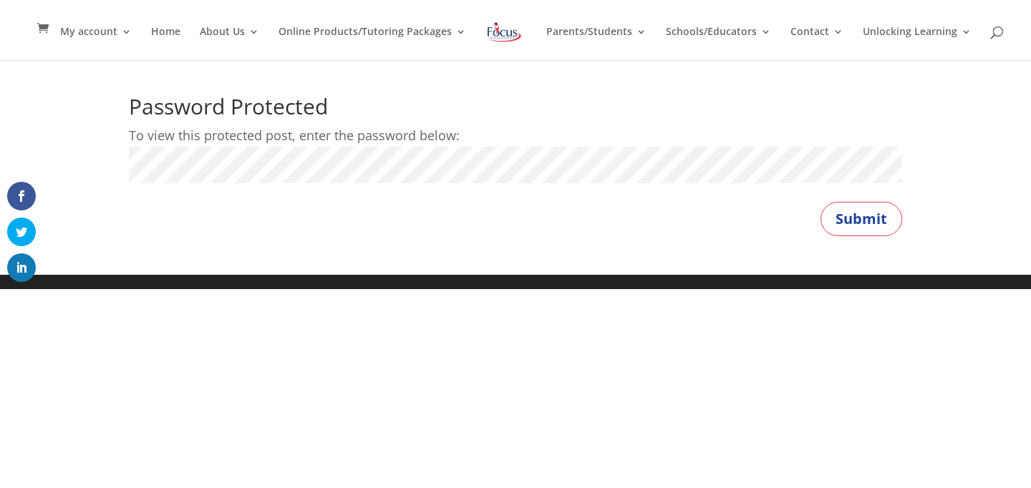 Image resolution: width=1031 pixels, height=488 pixels. I want to click on h1: Password Protected, so click(515, 110).